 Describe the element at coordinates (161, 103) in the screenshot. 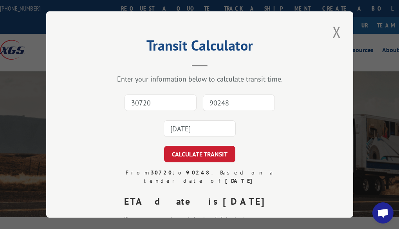

I see `input: Origin Zip` at that location.